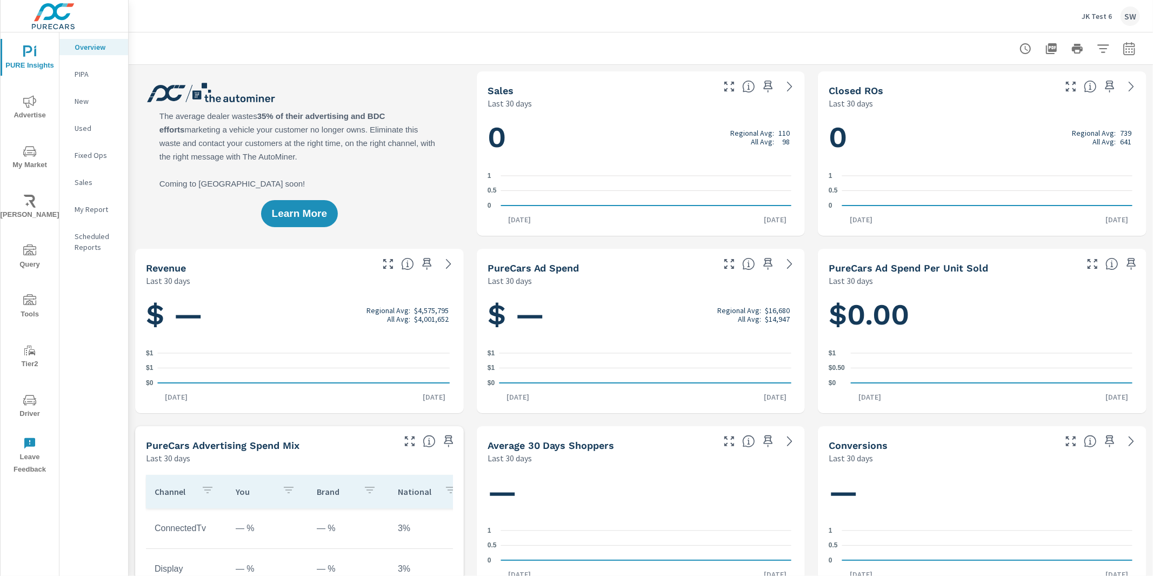 Image resolution: width=1153 pixels, height=576 pixels. Describe the element at coordinates (299, 213) in the screenshot. I see `button: Learn More` at that location.